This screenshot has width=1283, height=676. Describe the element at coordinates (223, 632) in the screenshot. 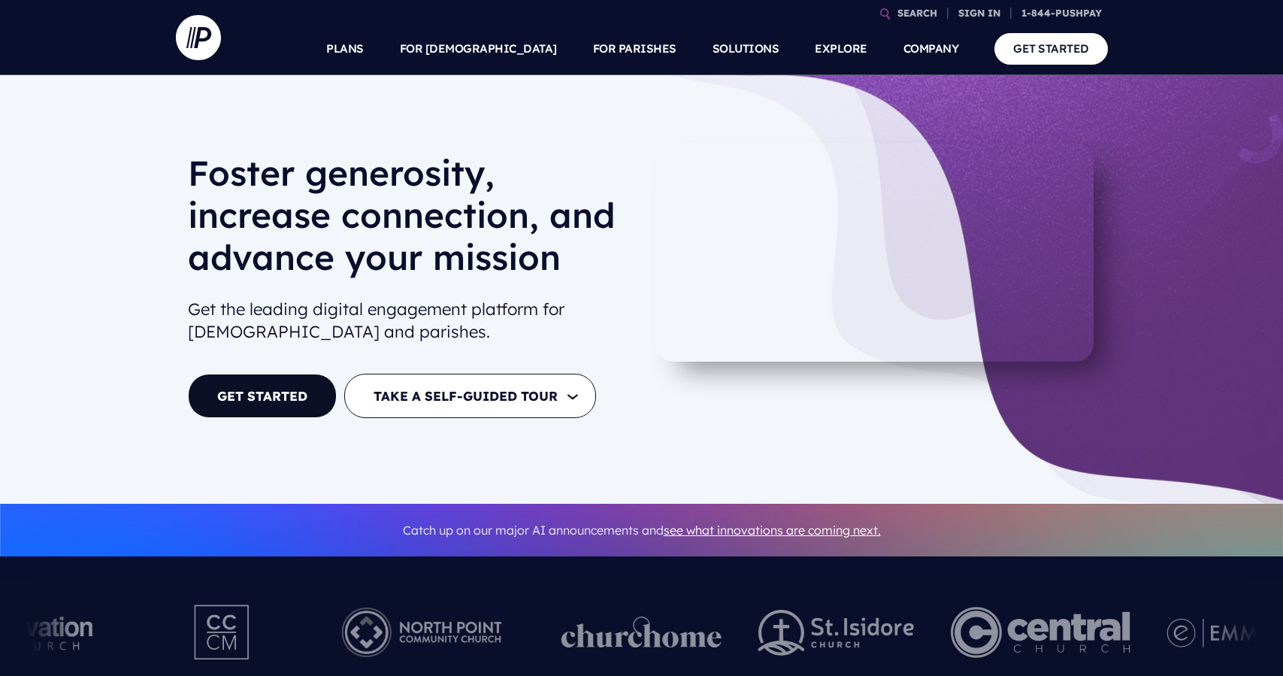

I see `img: Pushpay_Logo__CCM` at that location.